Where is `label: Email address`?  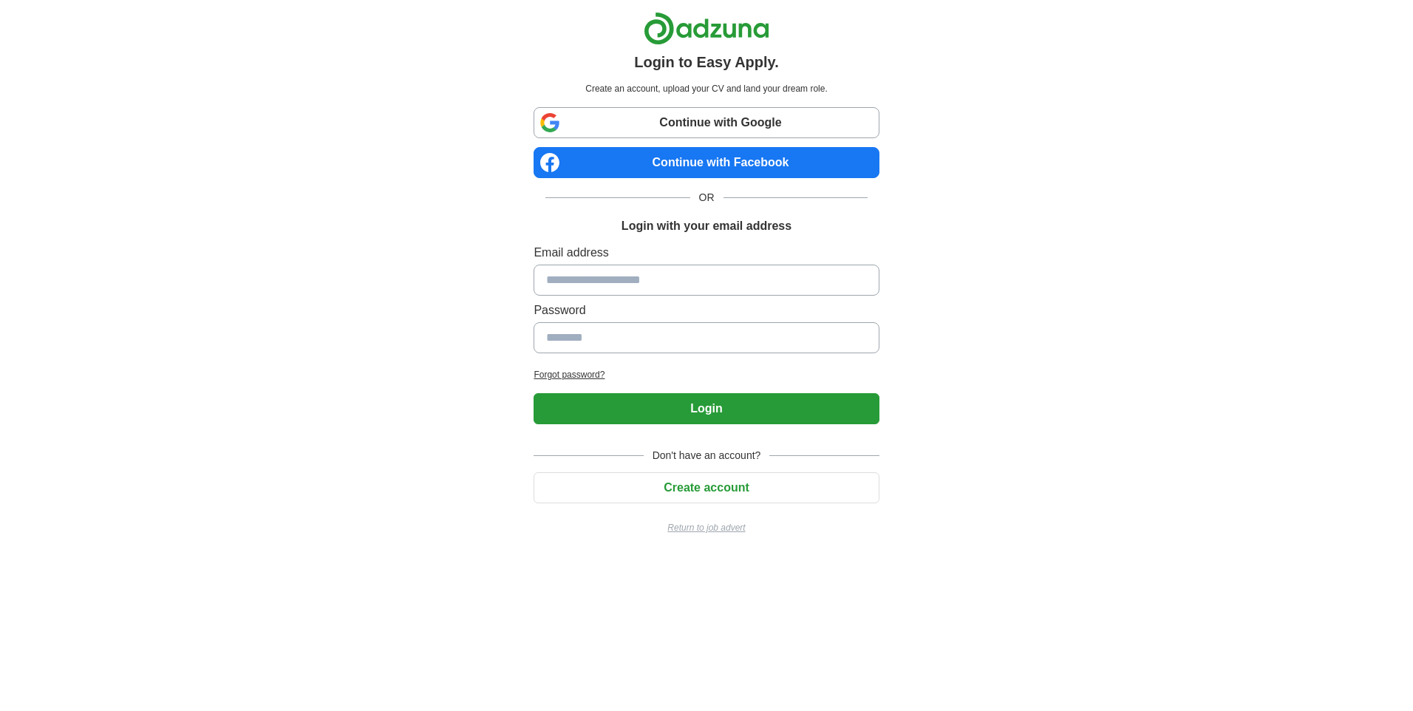 label: Email address is located at coordinates (706, 253).